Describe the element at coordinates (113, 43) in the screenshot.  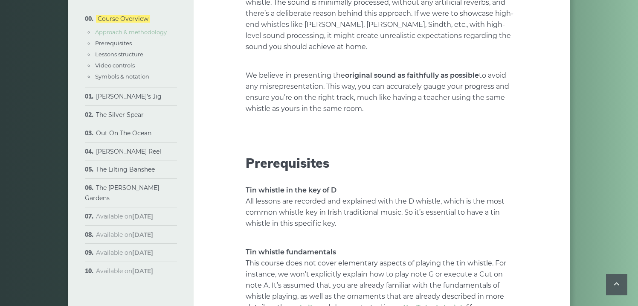
I see `a: Prerequisites` at that location.